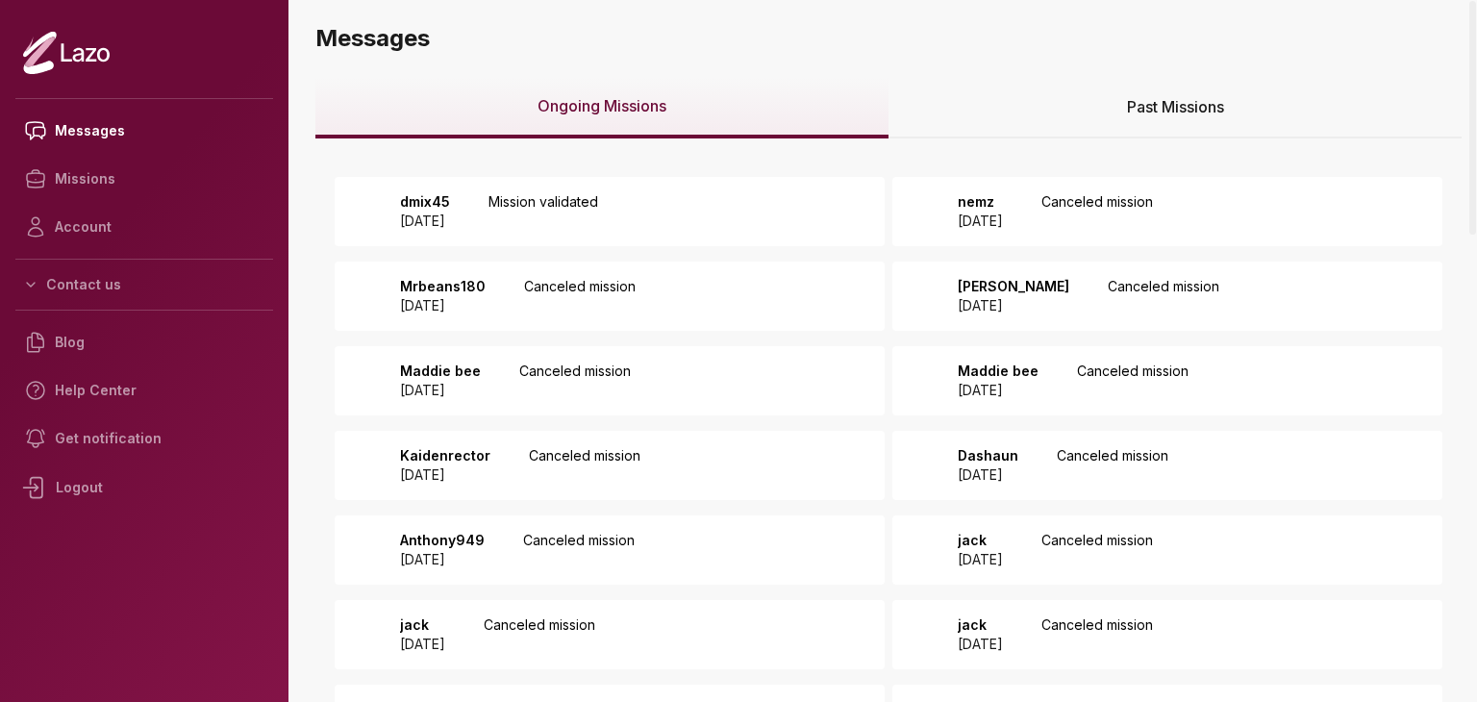 The width and height of the screenshot is (1477, 702). Describe the element at coordinates (442, 541) in the screenshot. I see `p: Anthony949` at that location.